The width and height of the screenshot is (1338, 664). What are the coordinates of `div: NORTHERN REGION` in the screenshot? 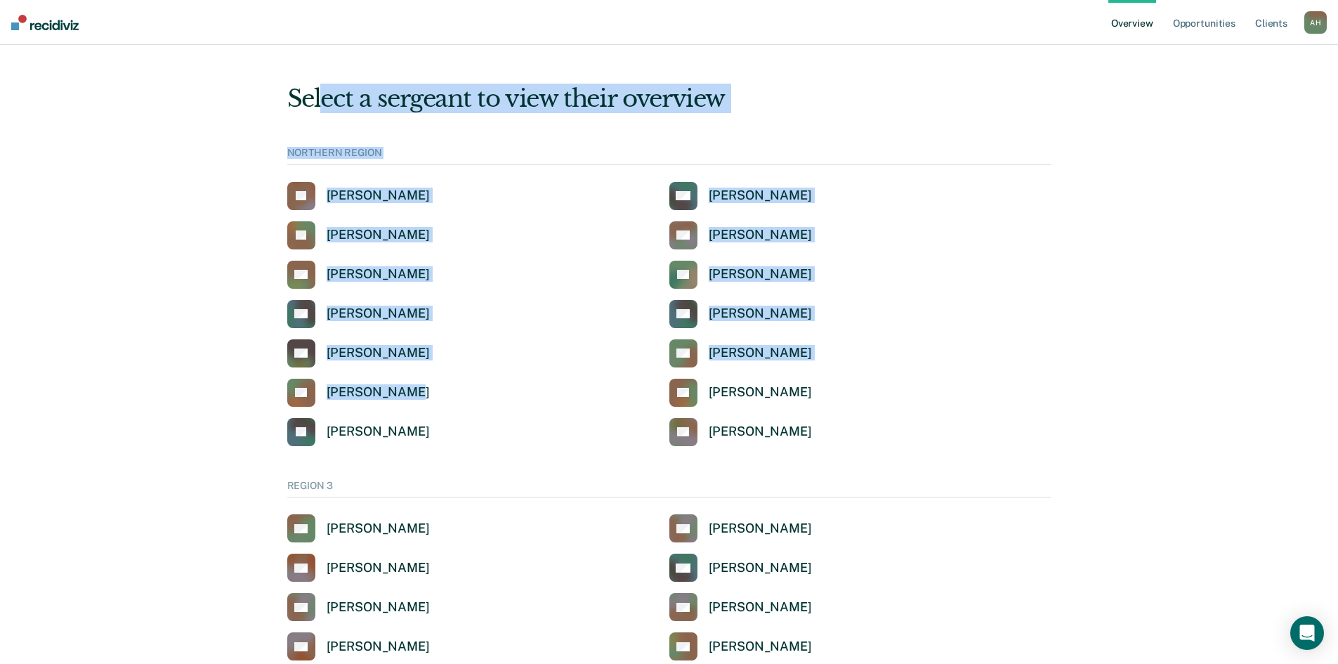 It's located at (669, 156).